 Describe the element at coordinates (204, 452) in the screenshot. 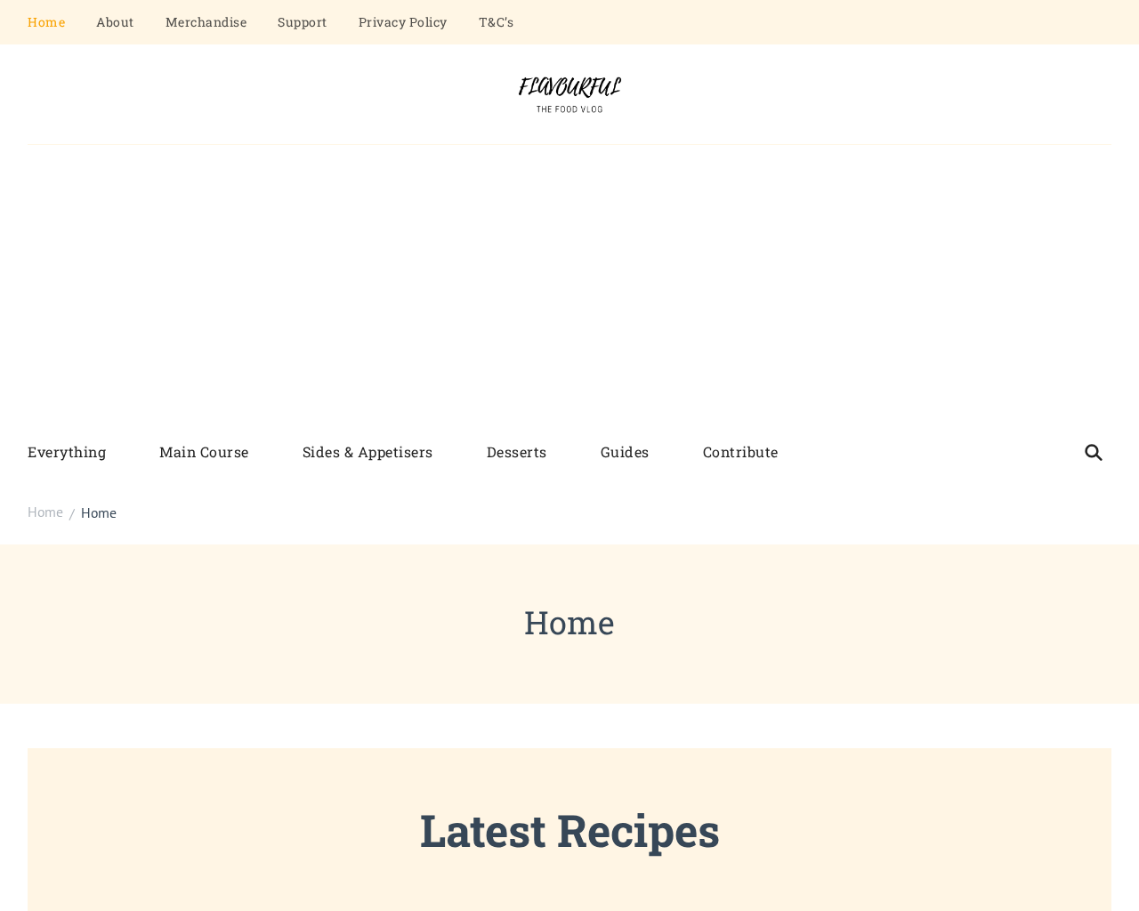

I see `a: Main Course` at that location.